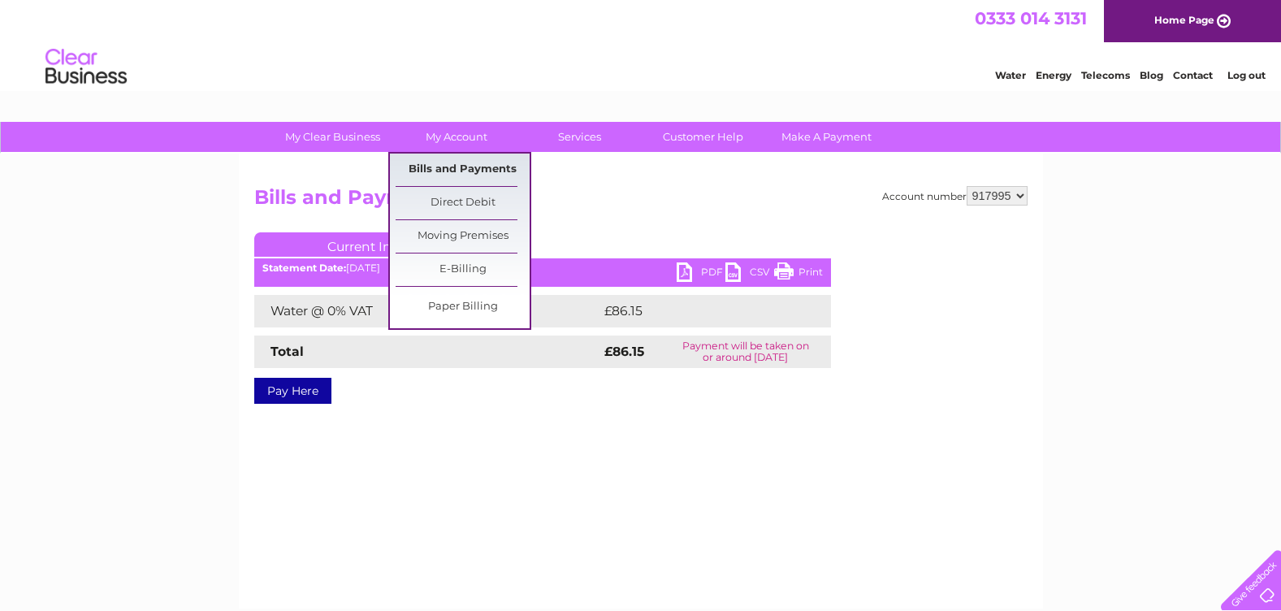 This screenshot has width=1281, height=611. What do you see at coordinates (1031, 18) in the screenshot?
I see `a: 0333 014 3131` at bounding box center [1031, 18].